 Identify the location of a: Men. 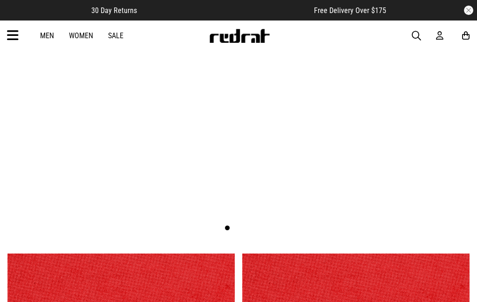
(47, 35).